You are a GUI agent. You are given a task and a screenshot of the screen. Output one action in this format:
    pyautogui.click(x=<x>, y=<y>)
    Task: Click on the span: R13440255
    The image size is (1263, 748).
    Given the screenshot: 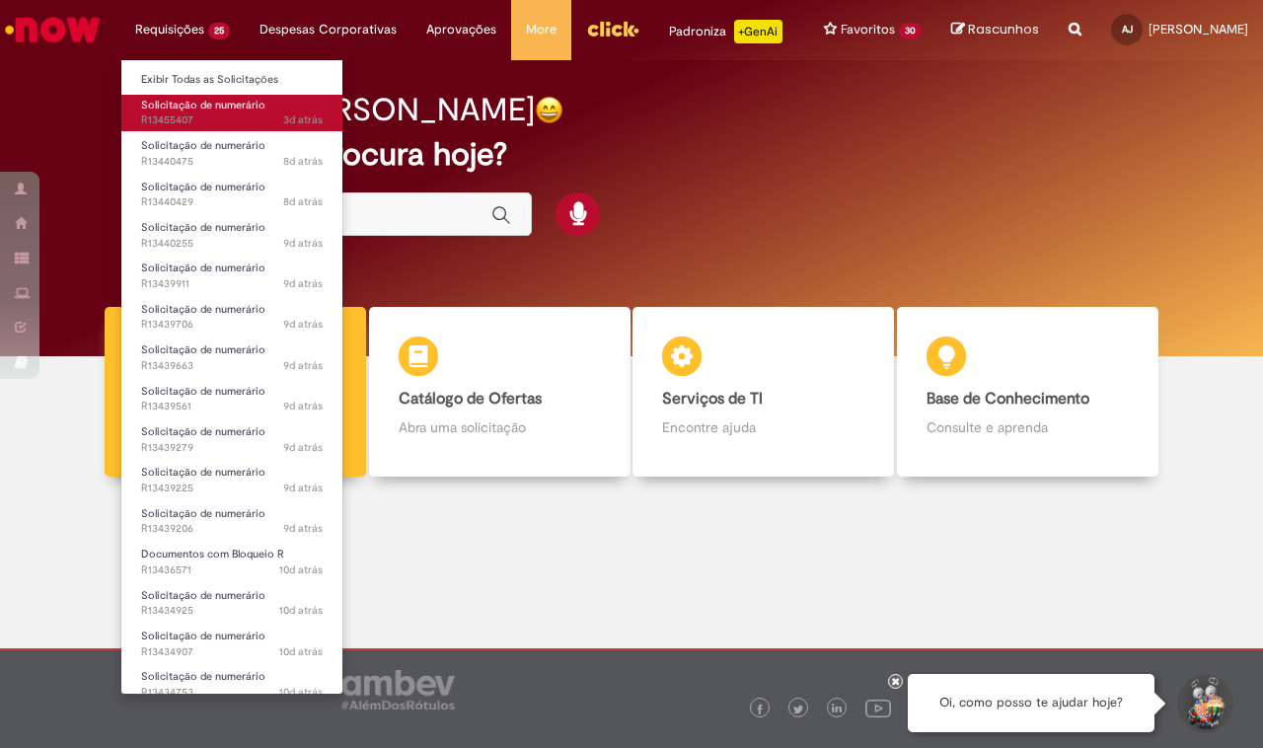 What is the action you would take?
    pyautogui.click(x=232, y=244)
    